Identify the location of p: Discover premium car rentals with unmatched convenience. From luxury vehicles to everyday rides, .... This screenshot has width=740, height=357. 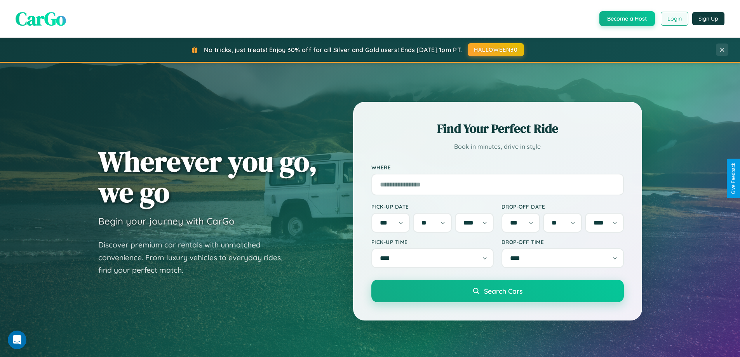
(195, 258).